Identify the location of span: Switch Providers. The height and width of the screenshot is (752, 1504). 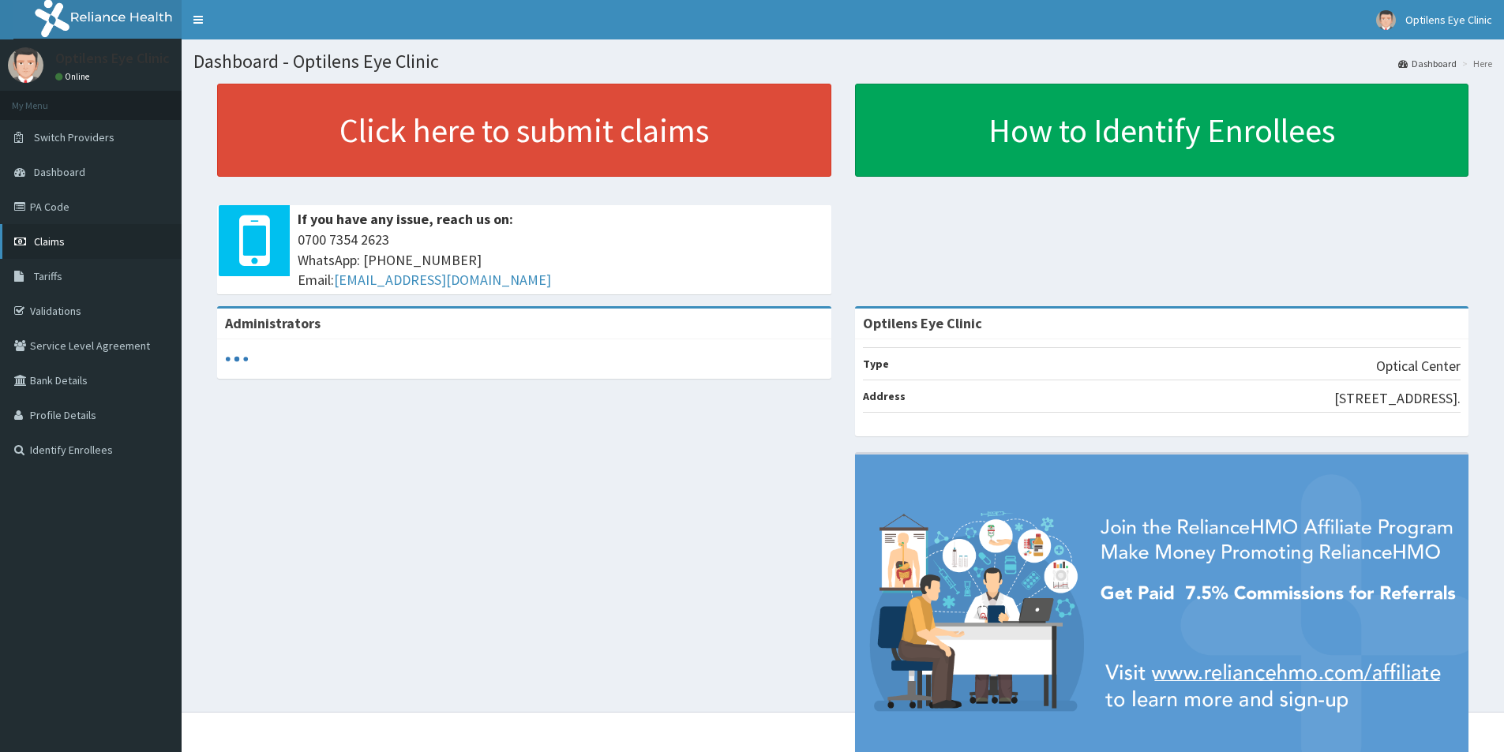
(74, 137).